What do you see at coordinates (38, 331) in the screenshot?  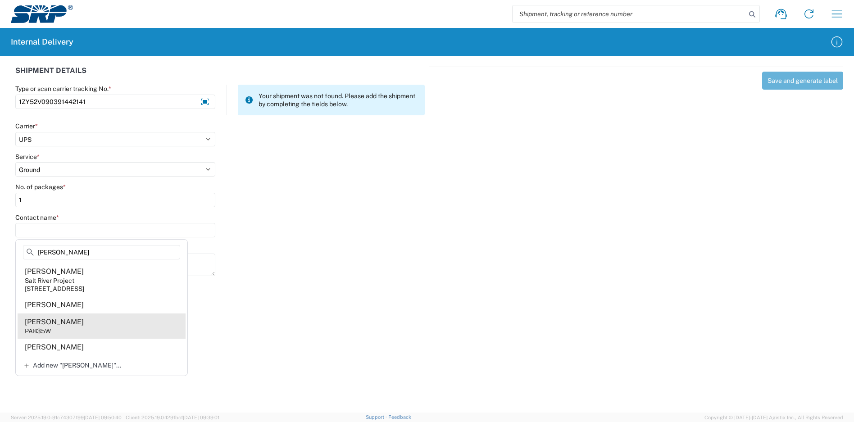 I see `div: PAB35W` at bounding box center [38, 331].